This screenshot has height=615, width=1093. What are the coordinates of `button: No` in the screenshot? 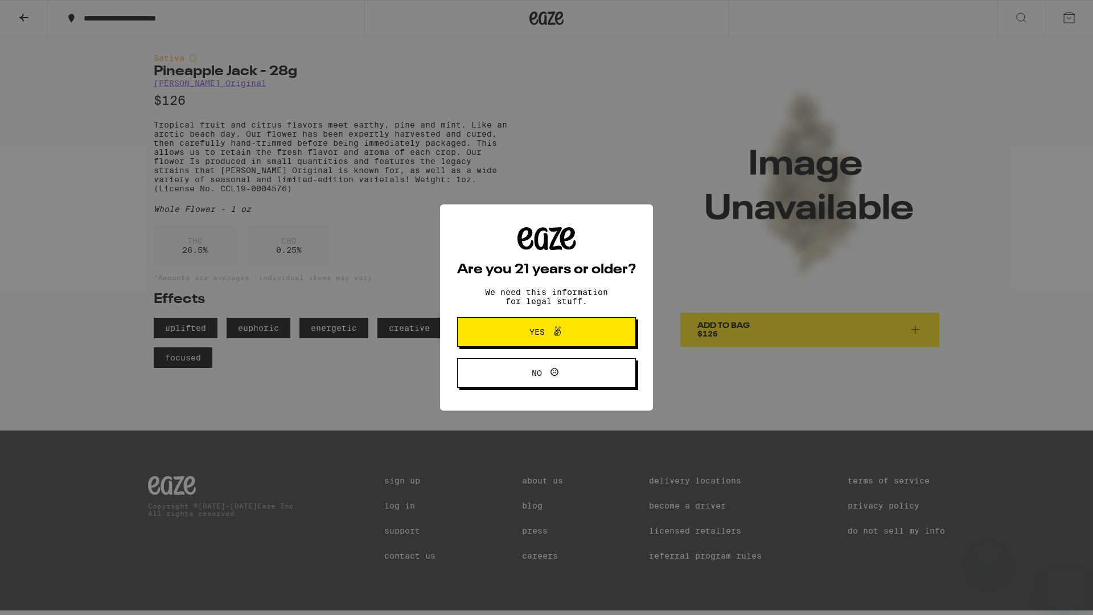 It's located at (546, 373).